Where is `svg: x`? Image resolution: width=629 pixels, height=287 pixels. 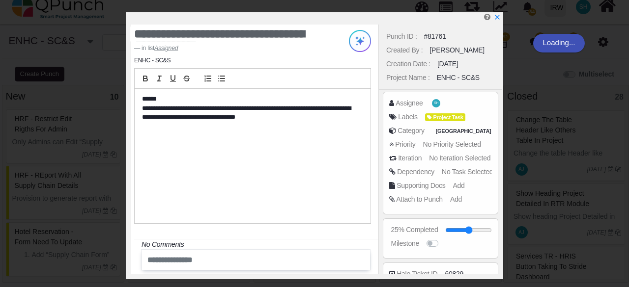 svg: x is located at coordinates (497, 17).